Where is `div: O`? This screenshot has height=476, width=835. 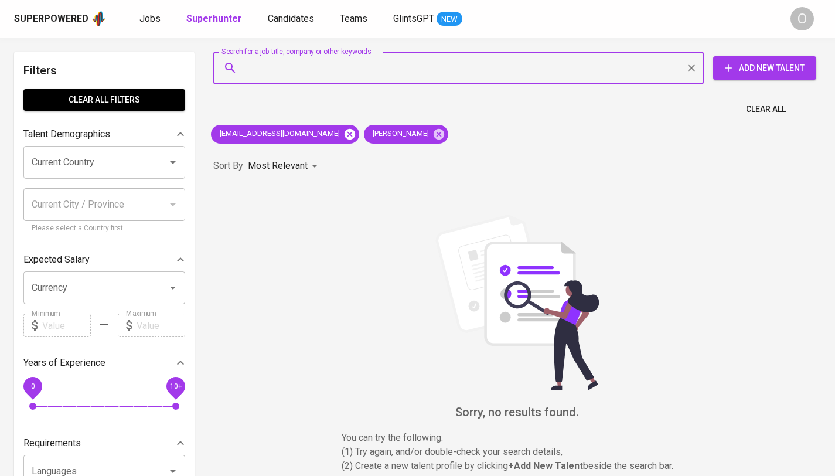 div: O is located at coordinates (802, 19).